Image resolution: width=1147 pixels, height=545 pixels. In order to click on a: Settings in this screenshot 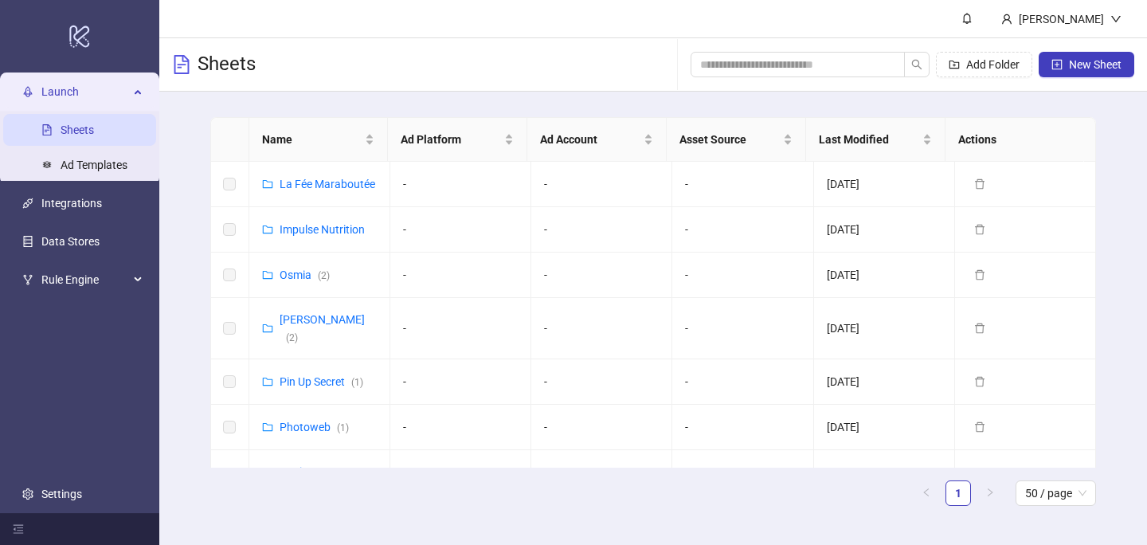, I will do `click(61, 494)`.